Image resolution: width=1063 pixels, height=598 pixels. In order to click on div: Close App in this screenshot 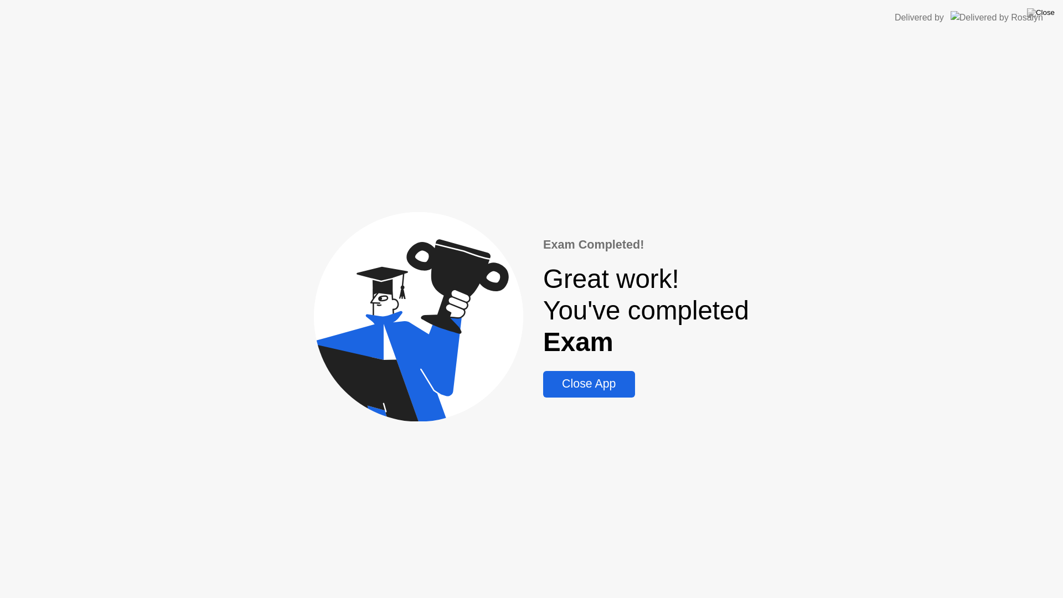, I will do `click(588, 384)`.